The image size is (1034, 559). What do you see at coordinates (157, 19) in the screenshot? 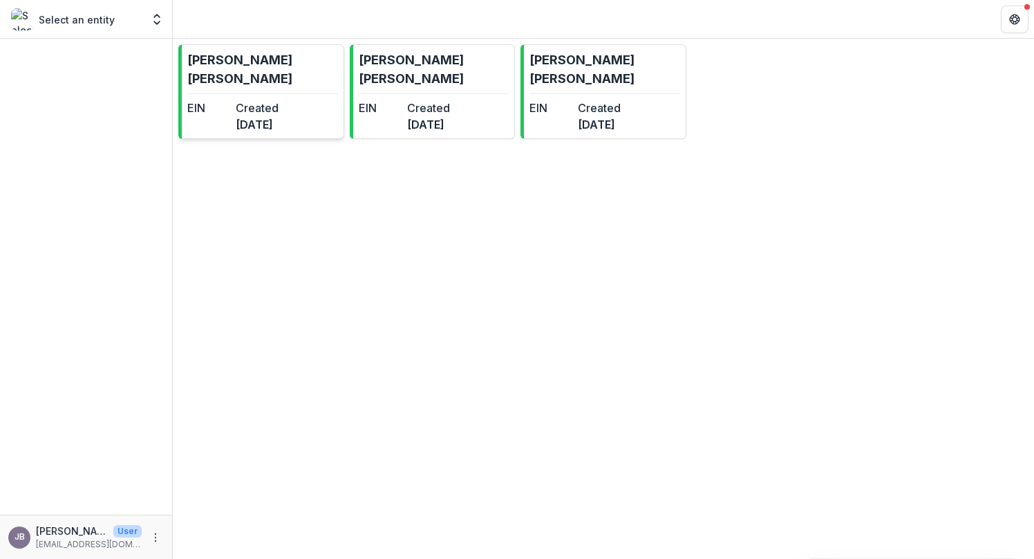
I see `button: Open entity switcher` at bounding box center [157, 19].